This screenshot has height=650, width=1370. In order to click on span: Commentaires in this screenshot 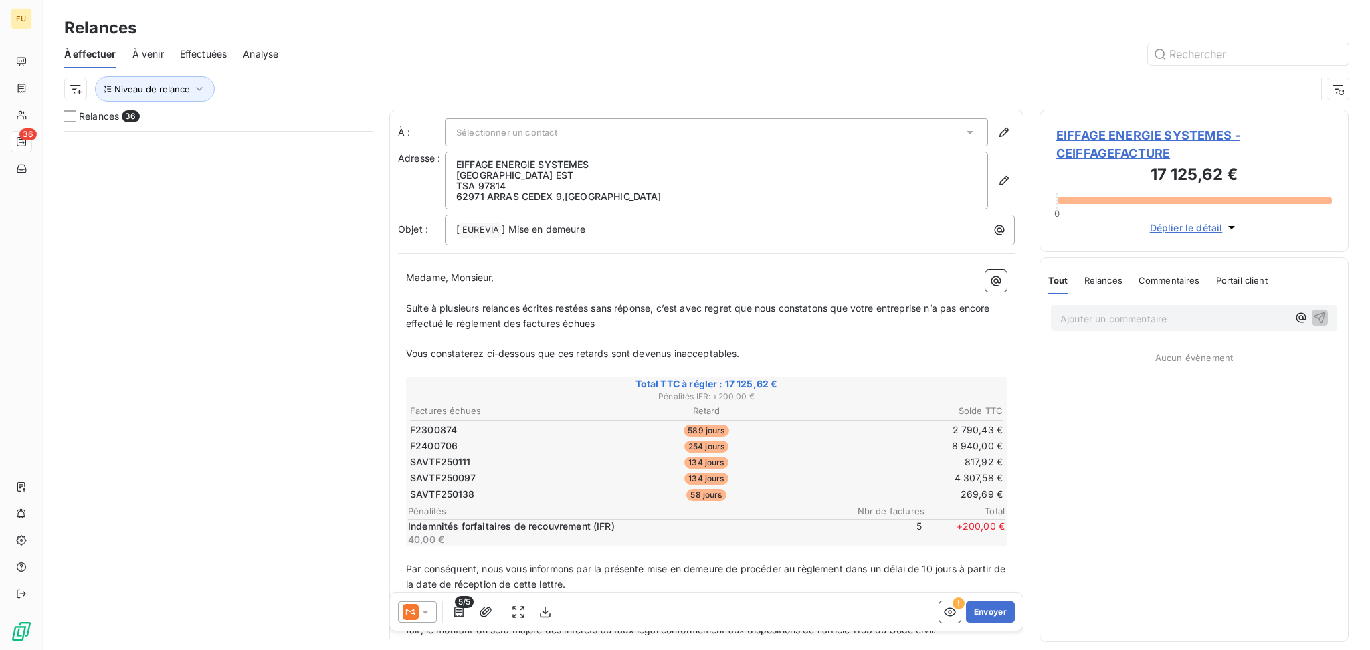, I will do `click(1169, 280)`.